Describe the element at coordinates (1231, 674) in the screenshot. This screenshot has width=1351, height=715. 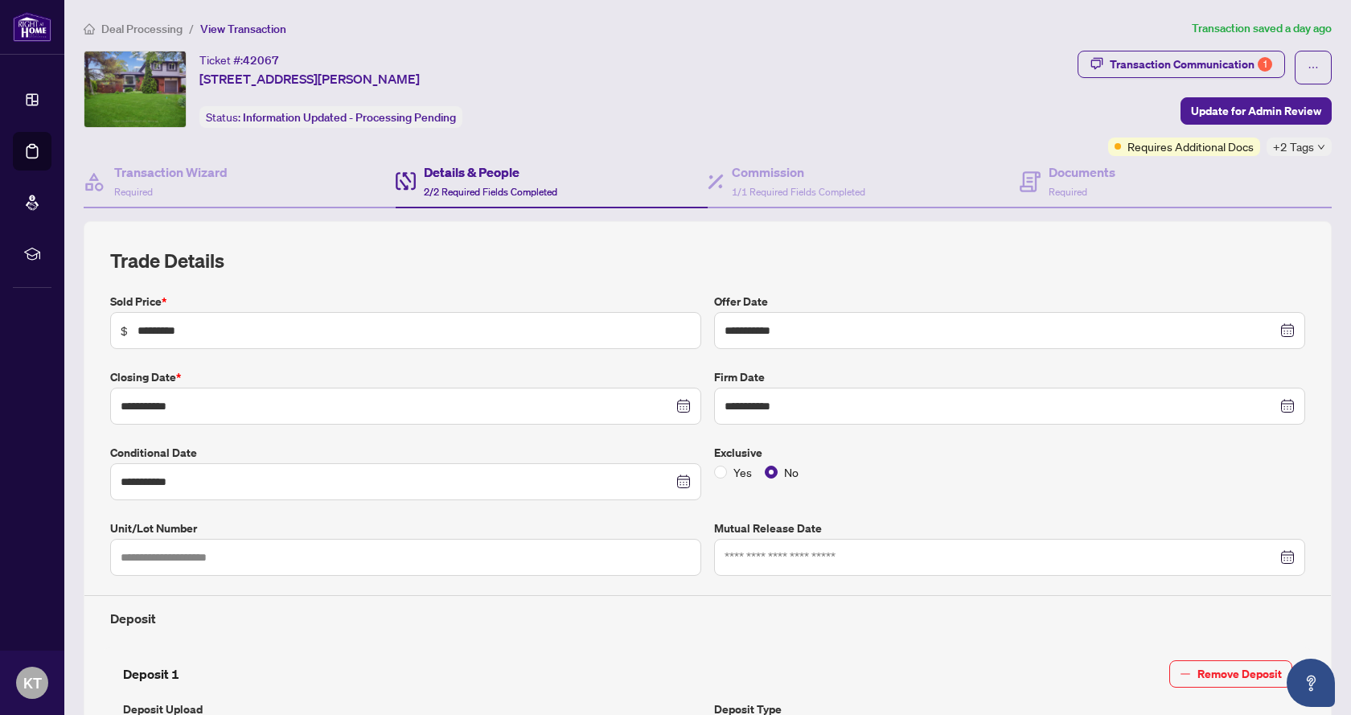
I see `button: Remove Deposit` at that location.